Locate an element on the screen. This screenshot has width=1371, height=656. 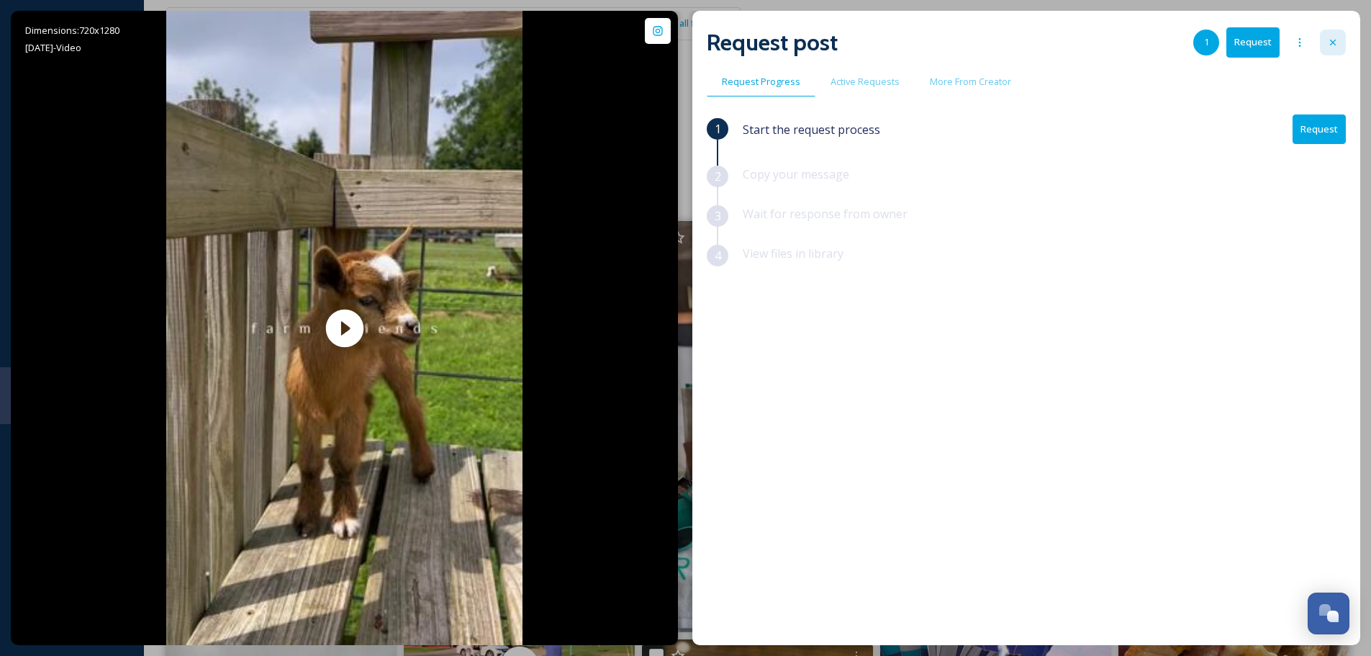
span: 4 is located at coordinates (718, 256).